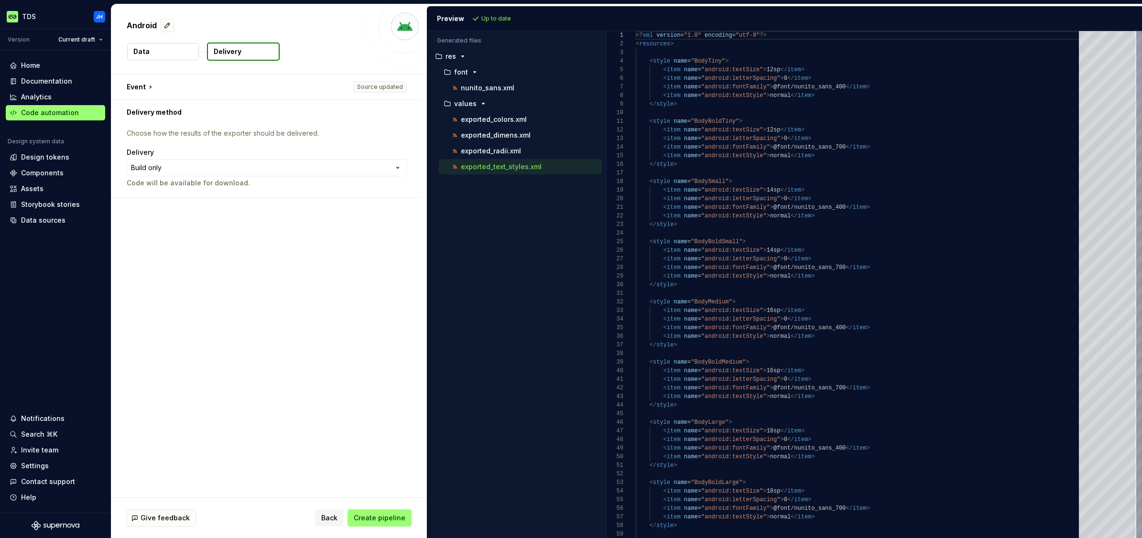  What do you see at coordinates (615, 113) in the screenshot?
I see `div: 10` at bounding box center [615, 113].